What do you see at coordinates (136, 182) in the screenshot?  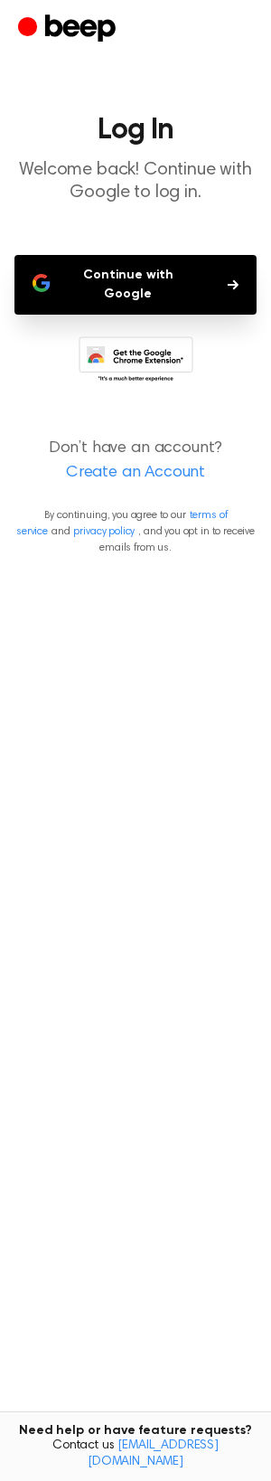 I see `p: Welcome back! Continue with Google to log in.` at bounding box center [136, 182].